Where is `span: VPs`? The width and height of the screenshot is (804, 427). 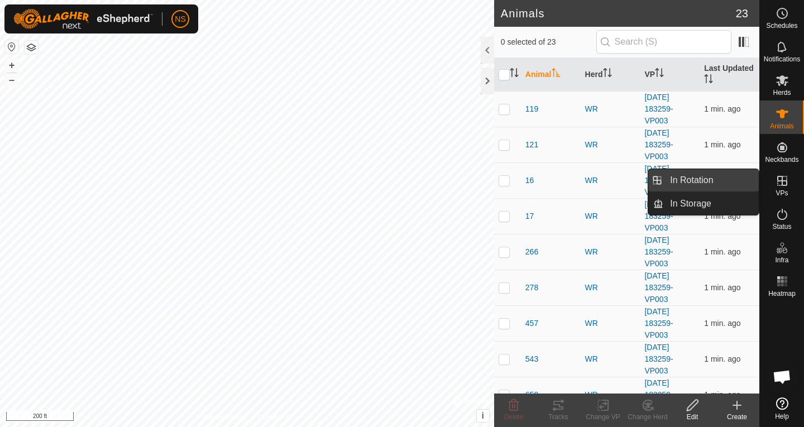
span: VPs is located at coordinates (782, 193).